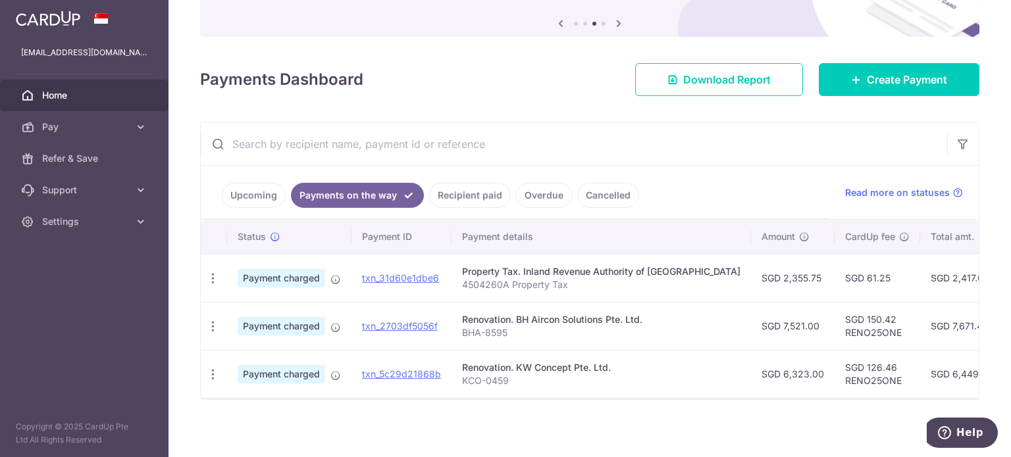 The width and height of the screenshot is (1011, 457). I want to click on td: SGD 6,323.00, so click(792, 374).